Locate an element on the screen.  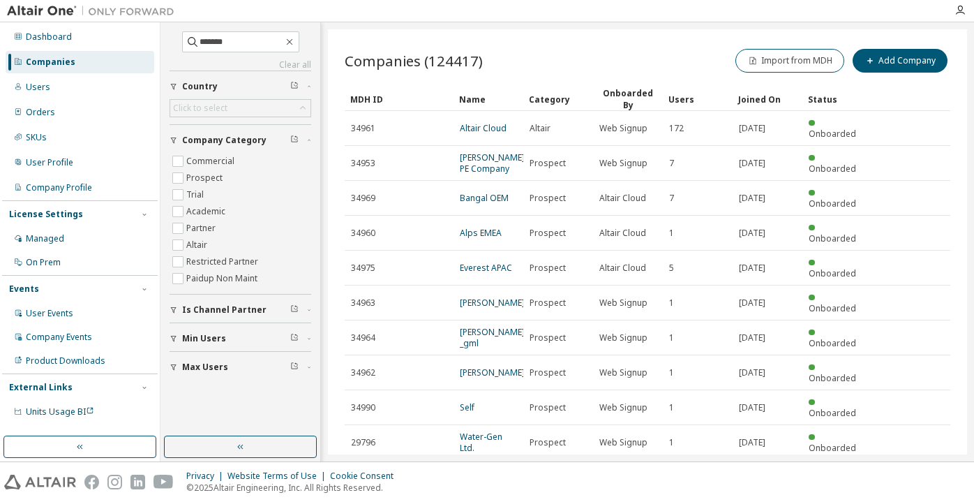
div: Product Downloads is located at coordinates (66, 361).